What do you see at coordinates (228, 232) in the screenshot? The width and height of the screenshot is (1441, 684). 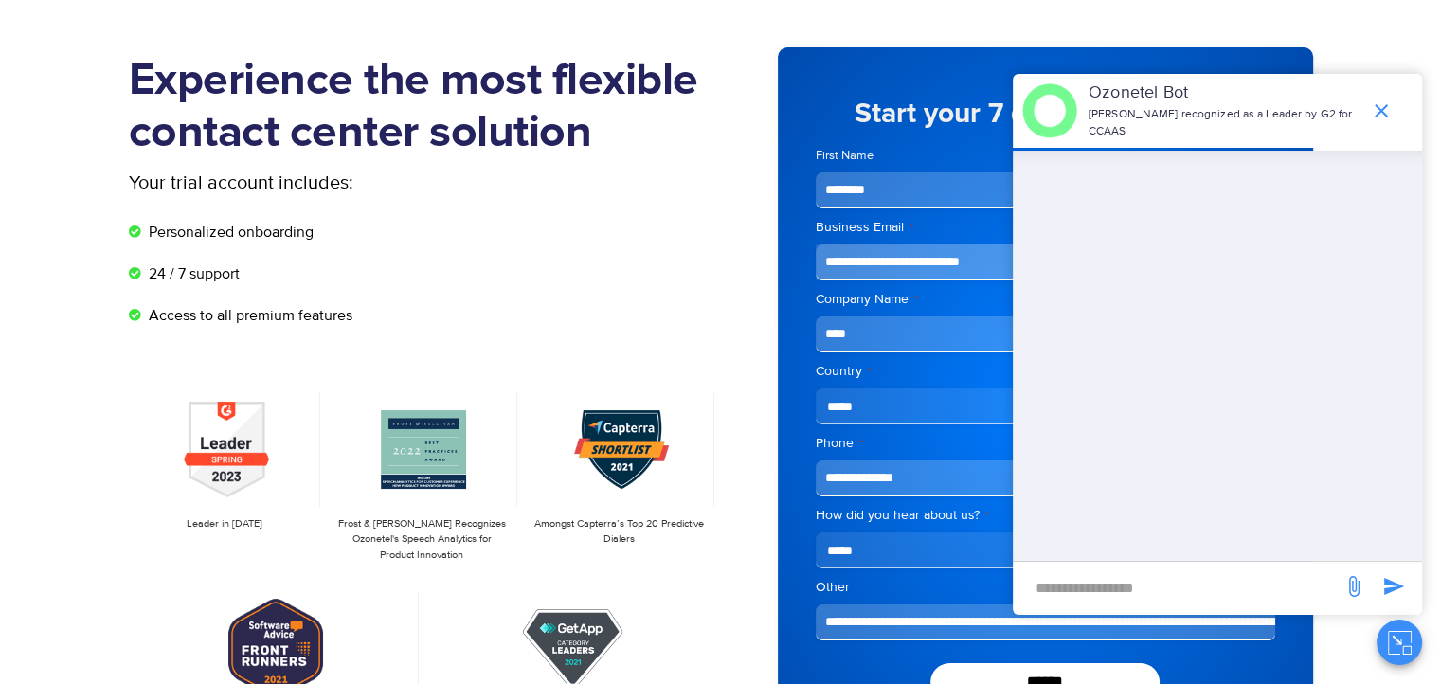 I see `span: Personalized onboarding` at bounding box center [228, 232].